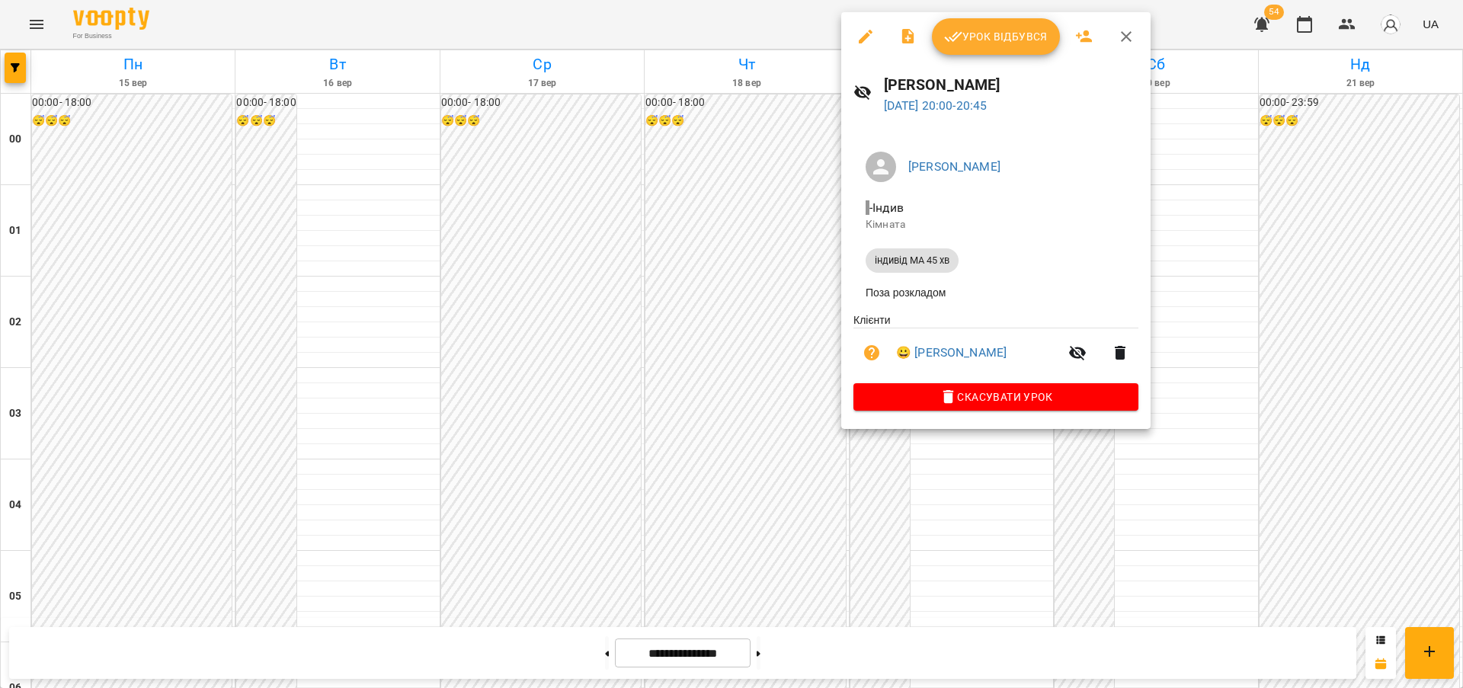 The width and height of the screenshot is (1463, 688). I want to click on button: Урок відбувся, so click(996, 37).